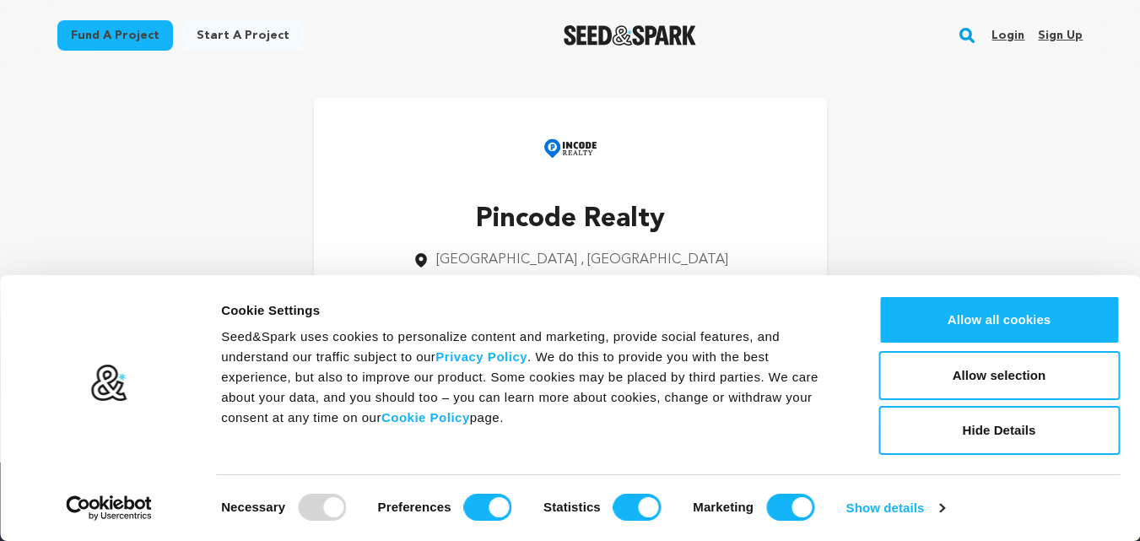 This screenshot has height=541, width=1140. Describe the element at coordinates (109, 508) in the screenshot. I see `a: Usercentrics Cookiebot - opens in a new window` at that location.